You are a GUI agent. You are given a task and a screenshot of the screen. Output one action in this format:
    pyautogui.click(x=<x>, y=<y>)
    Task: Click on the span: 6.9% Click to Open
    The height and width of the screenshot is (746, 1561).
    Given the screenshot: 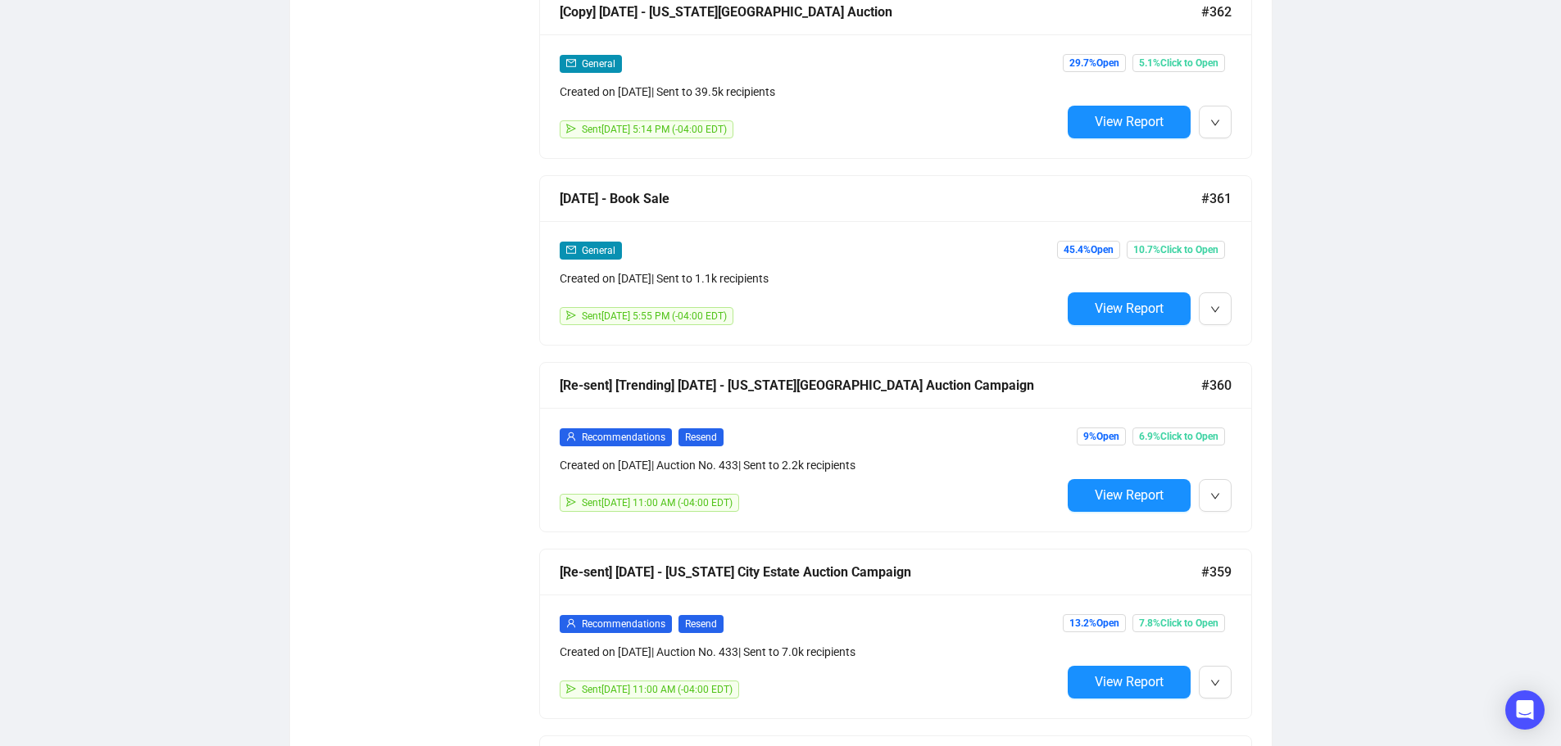 What is the action you would take?
    pyautogui.click(x=1178, y=437)
    